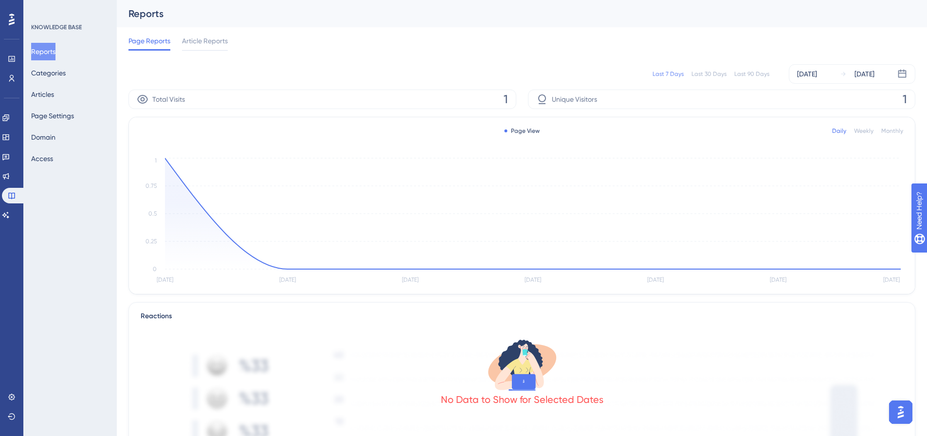  What do you see at coordinates (574, 99) in the screenshot?
I see `span: Unique Visitors` at bounding box center [574, 99].